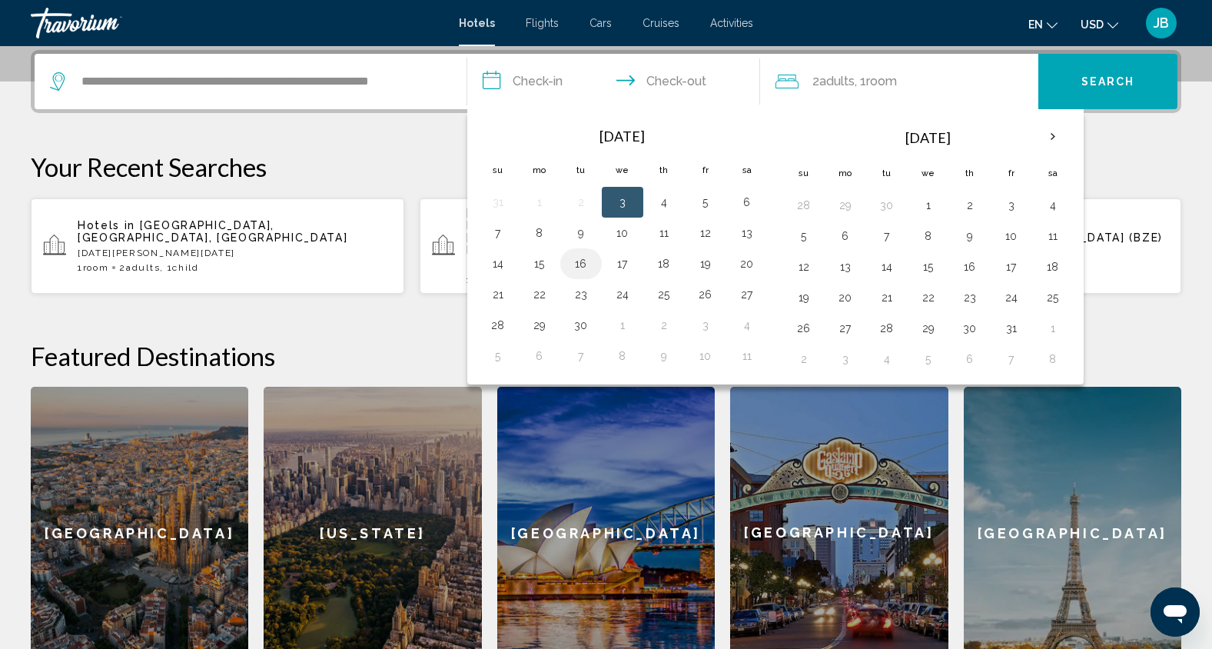 This screenshot has width=1212, height=649. Describe the element at coordinates (542, 23) in the screenshot. I see `span: Flights` at that location.